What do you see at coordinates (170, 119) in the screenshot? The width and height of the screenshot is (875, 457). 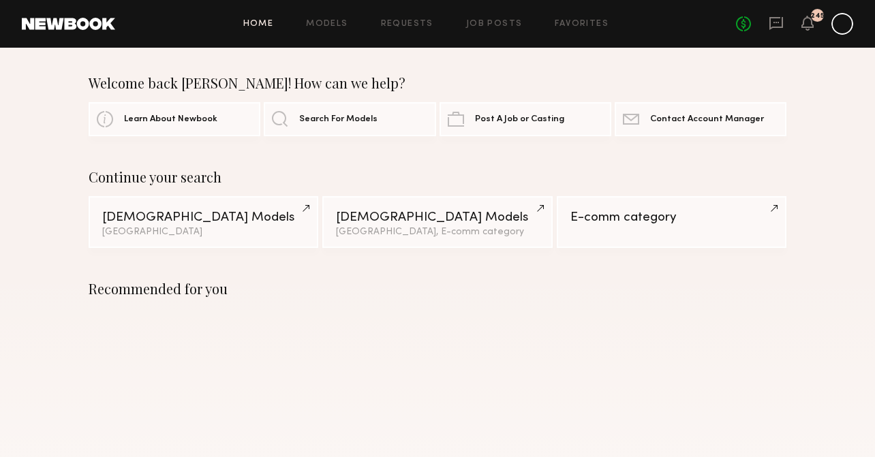 I see `span: Learn About Newbook` at bounding box center [170, 119].